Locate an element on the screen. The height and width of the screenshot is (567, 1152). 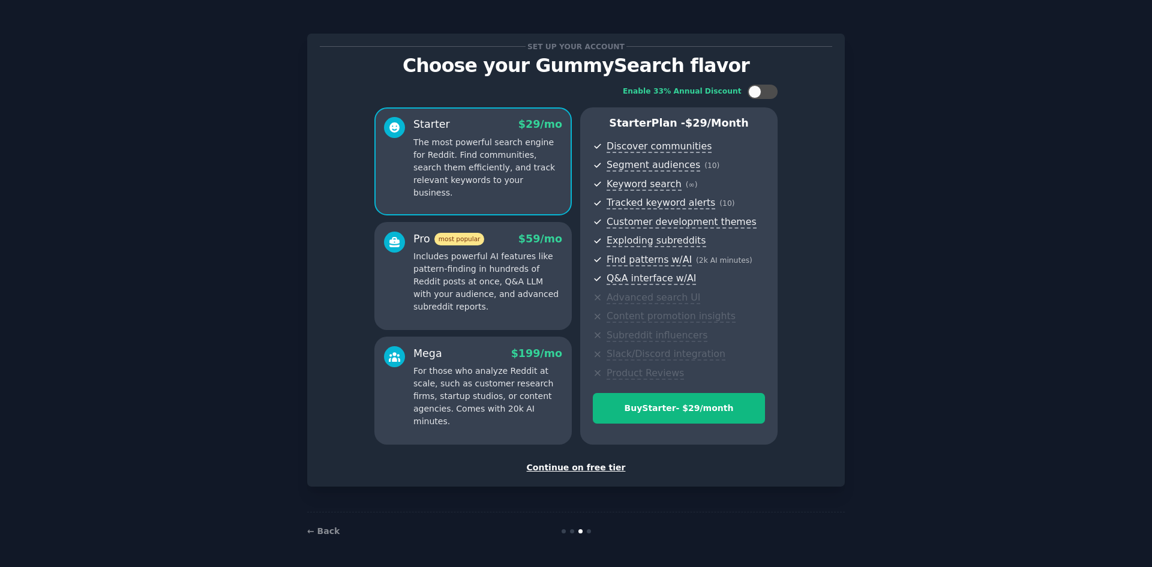
span: most popular is located at coordinates (459, 239).